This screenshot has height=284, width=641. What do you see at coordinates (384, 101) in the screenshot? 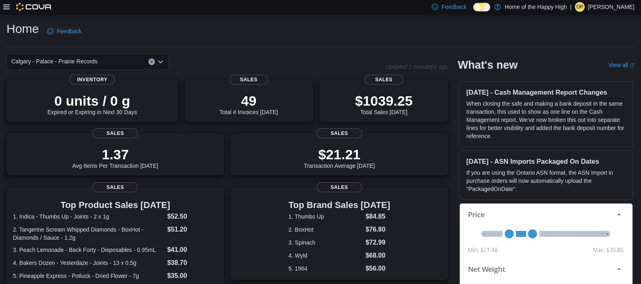
I see `p: $1039.25` at bounding box center [384, 101].